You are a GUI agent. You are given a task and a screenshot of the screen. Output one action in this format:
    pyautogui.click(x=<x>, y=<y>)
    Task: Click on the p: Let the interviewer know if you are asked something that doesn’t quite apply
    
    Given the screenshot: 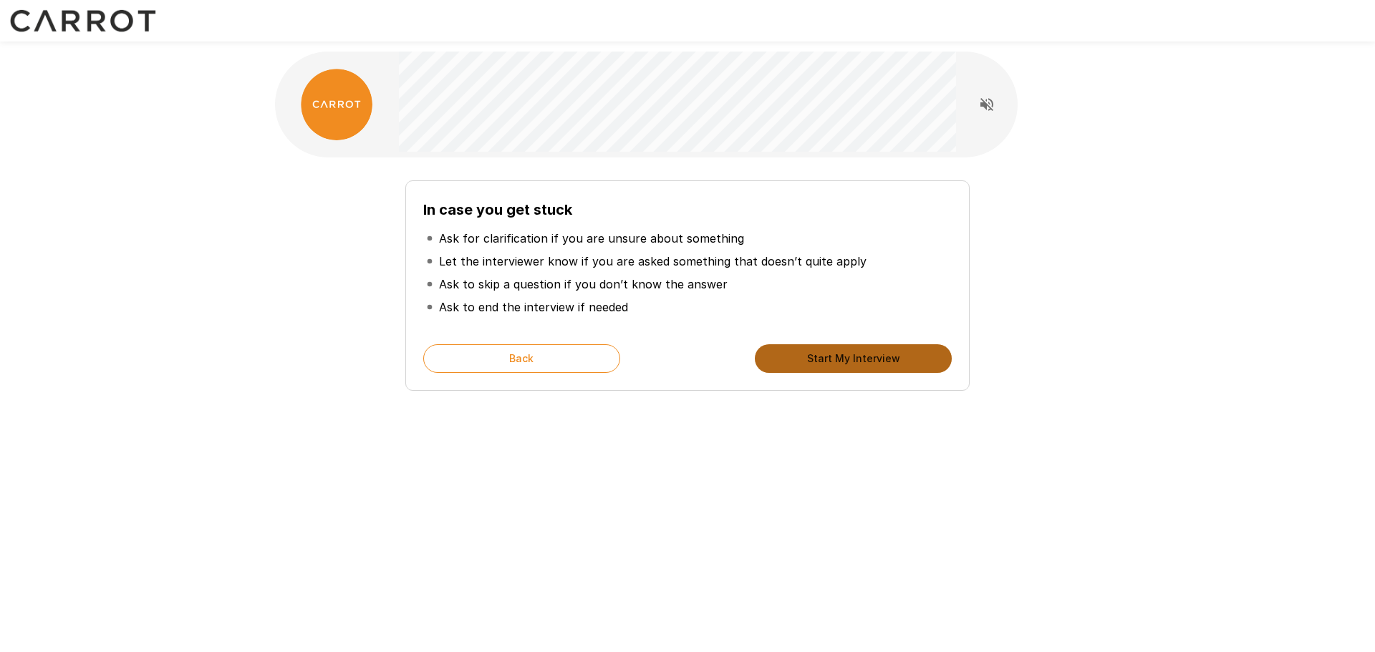 What is the action you would take?
    pyautogui.click(x=652, y=261)
    